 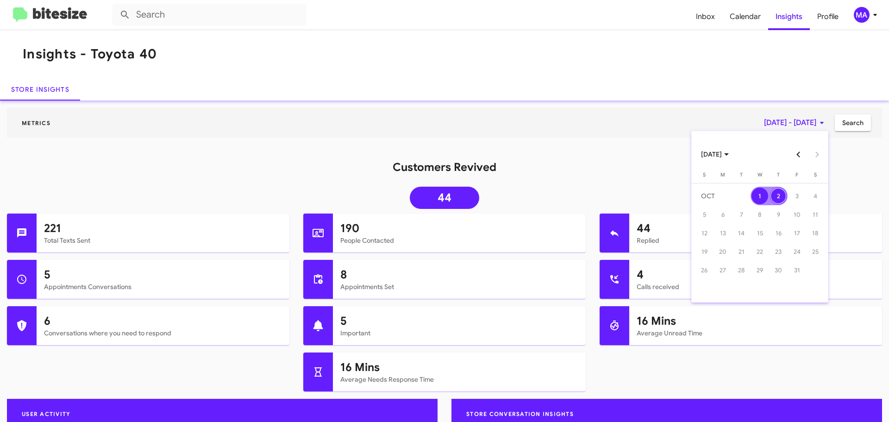 What do you see at coordinates (722, 176) in the screenshot?
I see `th: Monday` at bounding box center [722, 176].